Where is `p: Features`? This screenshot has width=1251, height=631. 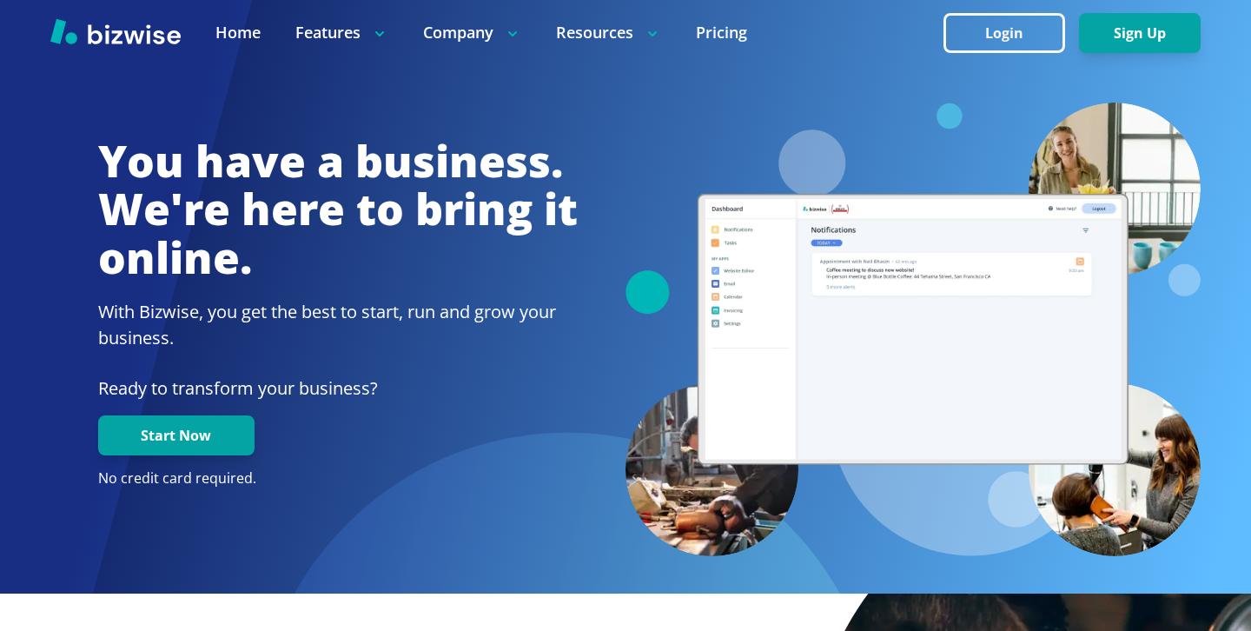
p: Features is located at coordinates (341, 32).